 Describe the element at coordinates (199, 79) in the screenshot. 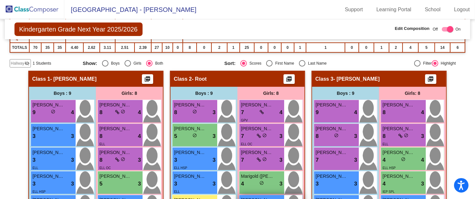

I see `span: - Root` at that location.